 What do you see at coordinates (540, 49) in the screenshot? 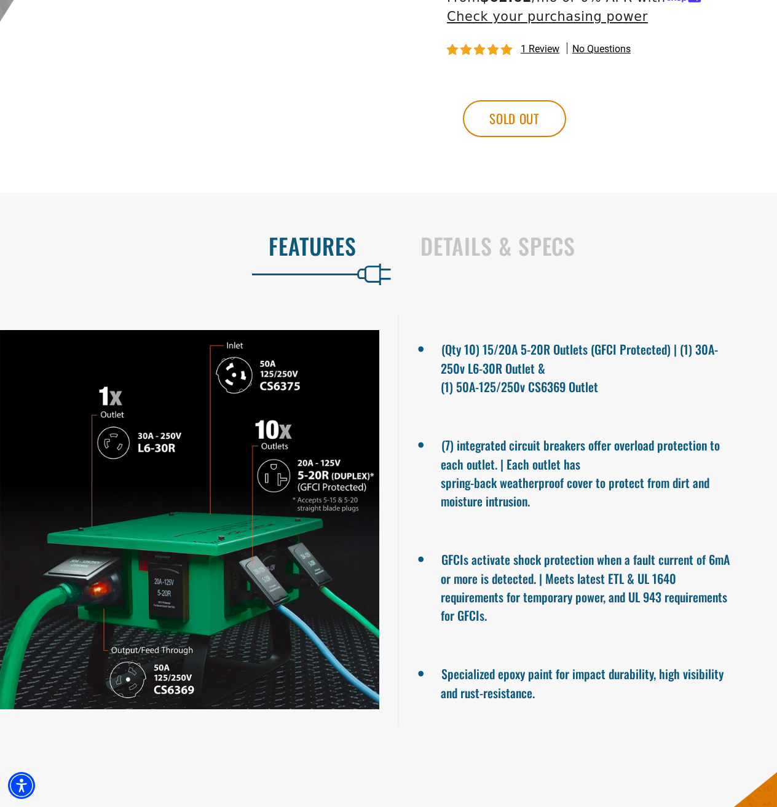
I see `span: 1 review` at bounding box center [540, 49].